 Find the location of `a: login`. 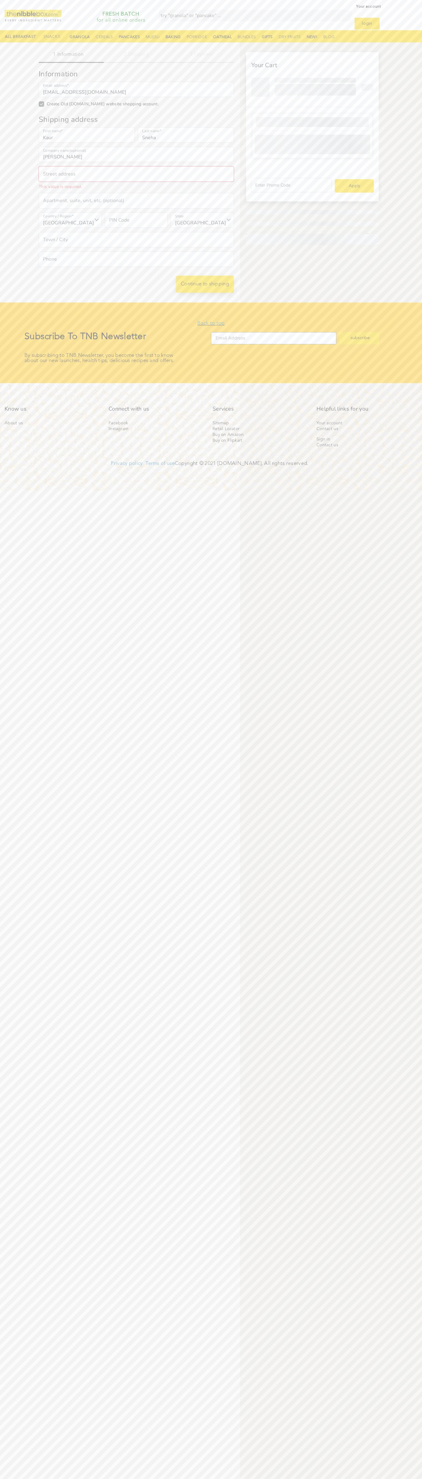

a: login is located at coordinates (368, 24).